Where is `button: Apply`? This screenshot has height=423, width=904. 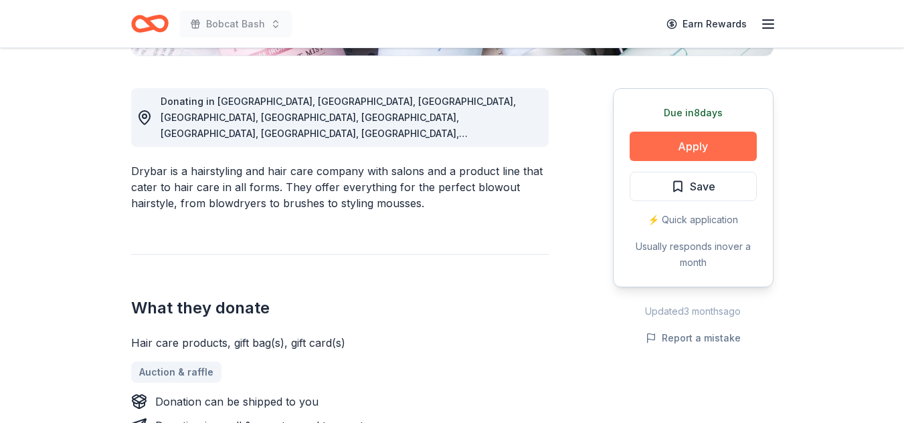
button: Apply is located at coordinates (693, 147).